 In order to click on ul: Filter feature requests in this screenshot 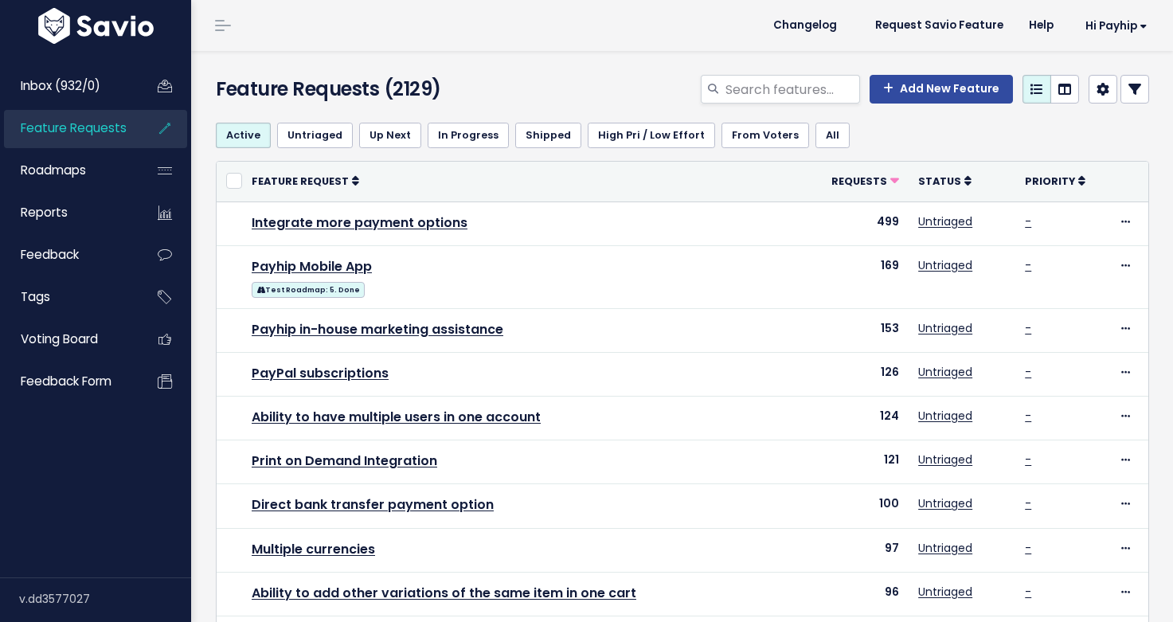, I will do `click(683, 135)`.